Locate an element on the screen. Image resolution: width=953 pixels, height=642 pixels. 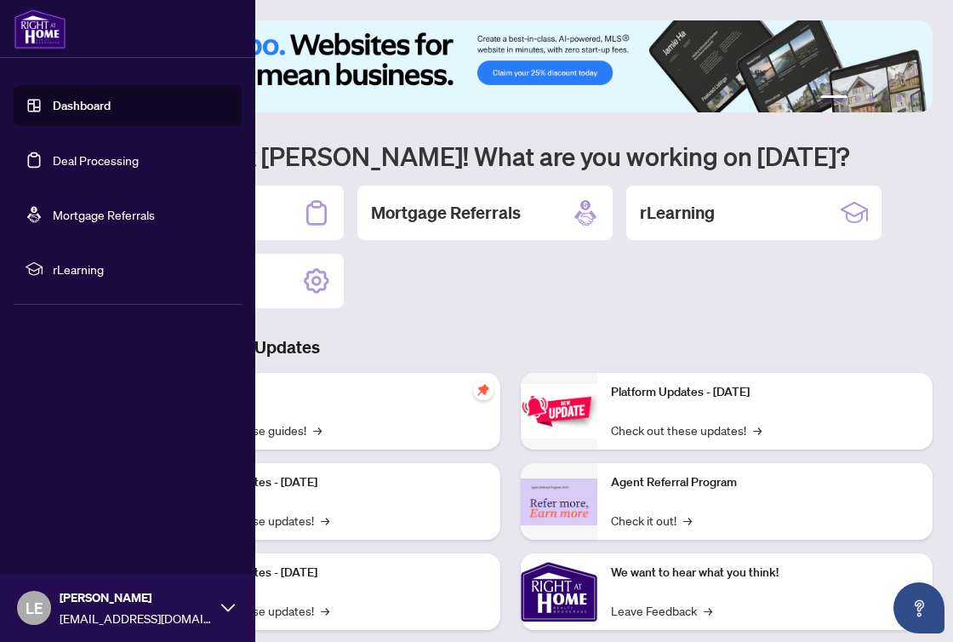
button: 3 is located at coordinates (872, 99).